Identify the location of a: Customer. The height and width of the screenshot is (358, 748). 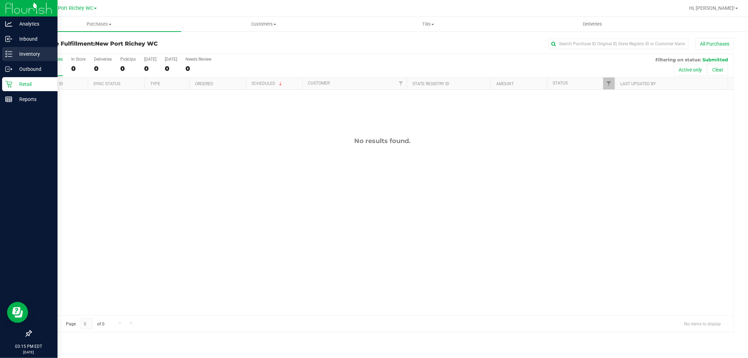
(319, 83).